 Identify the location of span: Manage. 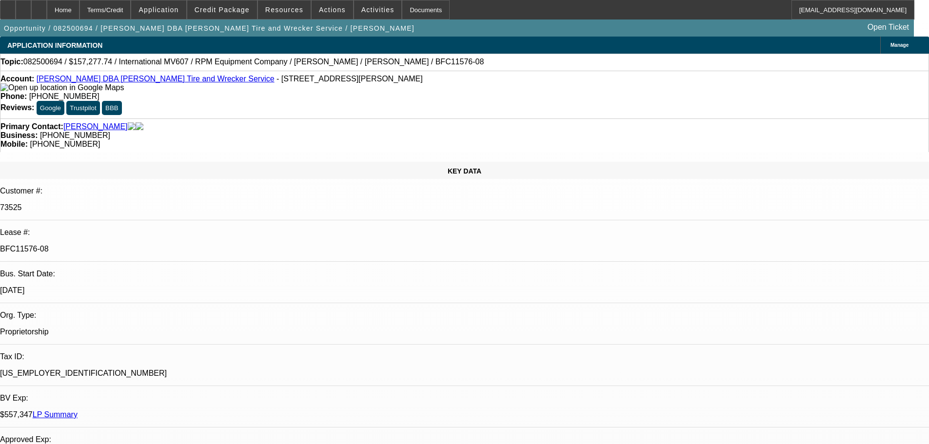
(899, 45).